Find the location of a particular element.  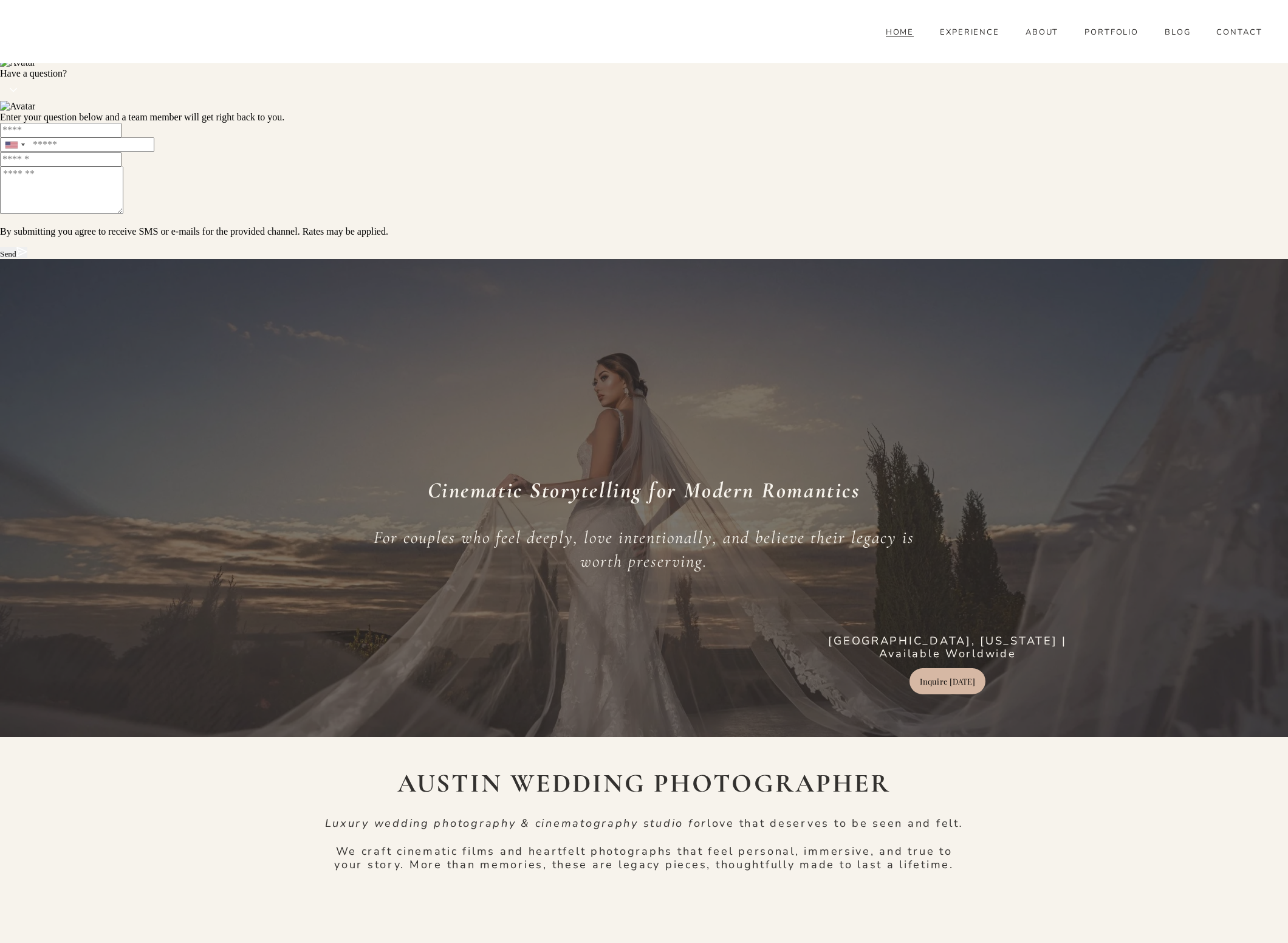

a: PORTFOLIO is located at coordinates (1112, 32).